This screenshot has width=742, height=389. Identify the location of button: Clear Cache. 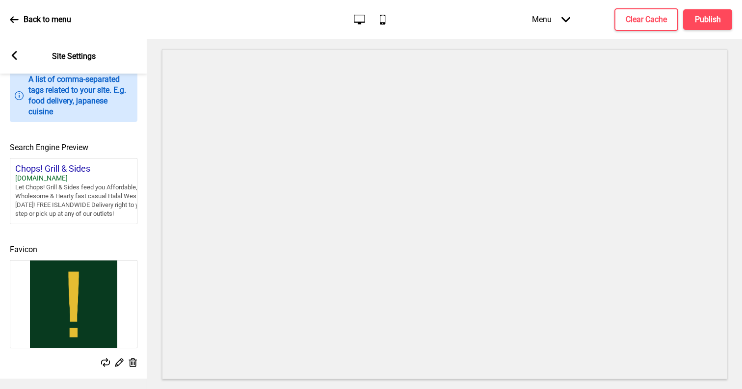
(646, 20).